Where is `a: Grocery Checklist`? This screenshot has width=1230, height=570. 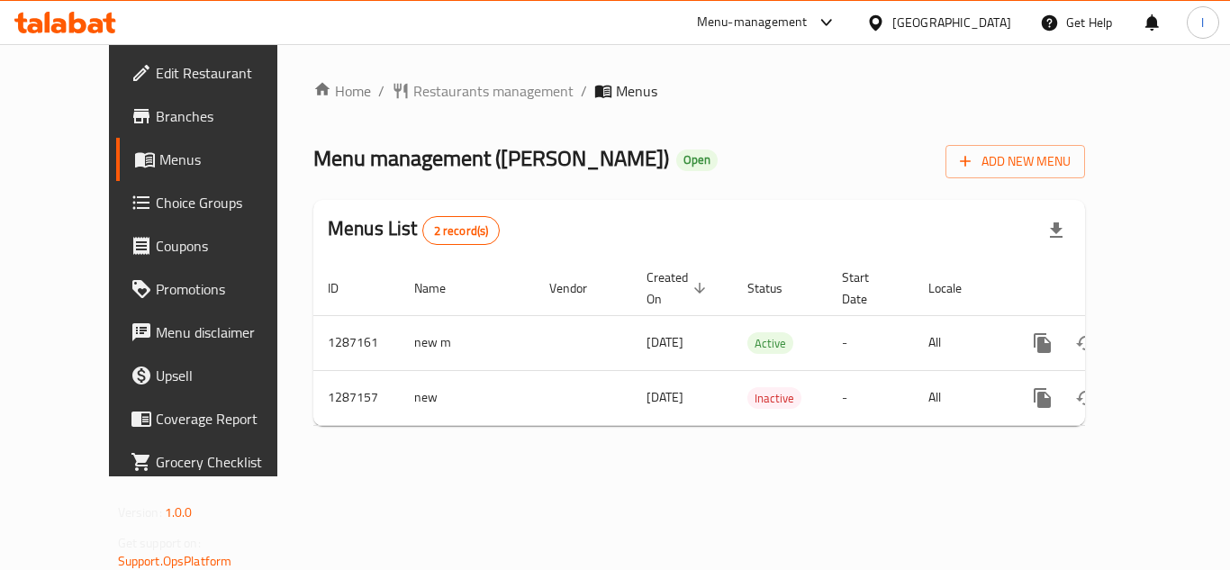 a: Grocery Checklist is located at coordinates (215, 462).